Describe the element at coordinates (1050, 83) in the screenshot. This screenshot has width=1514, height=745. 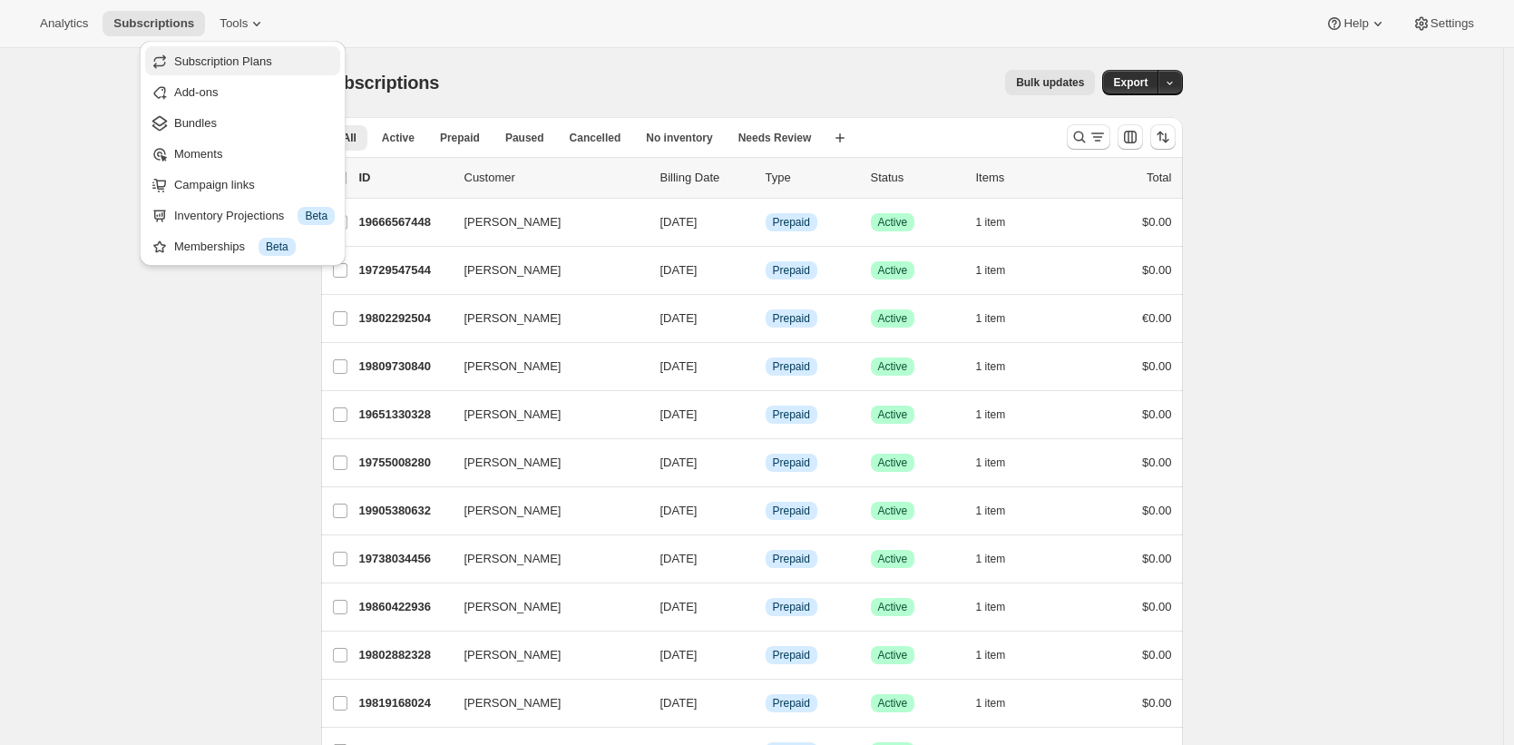
I see `button: Bulk updates` at that location.